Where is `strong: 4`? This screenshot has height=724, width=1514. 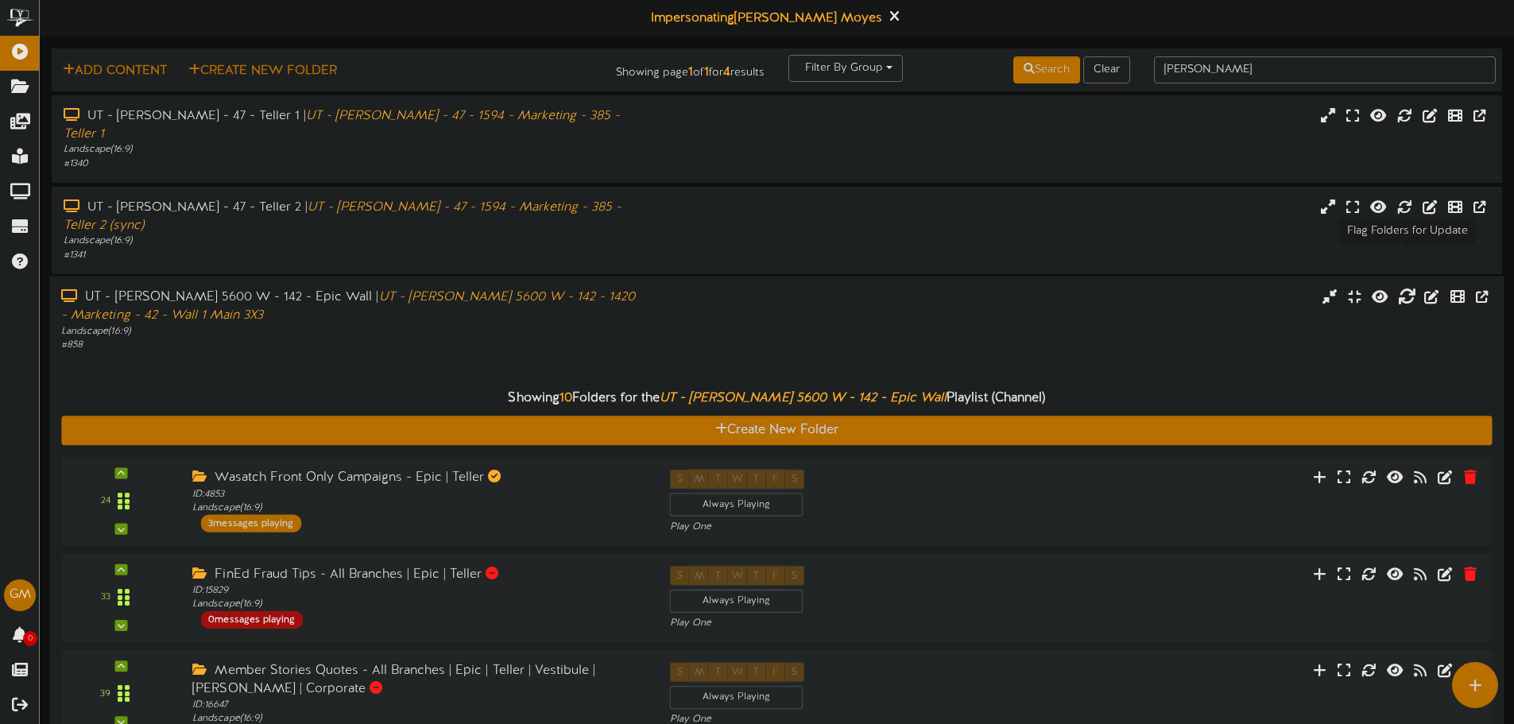
strong: 4 is located at coordinates (727, 72).